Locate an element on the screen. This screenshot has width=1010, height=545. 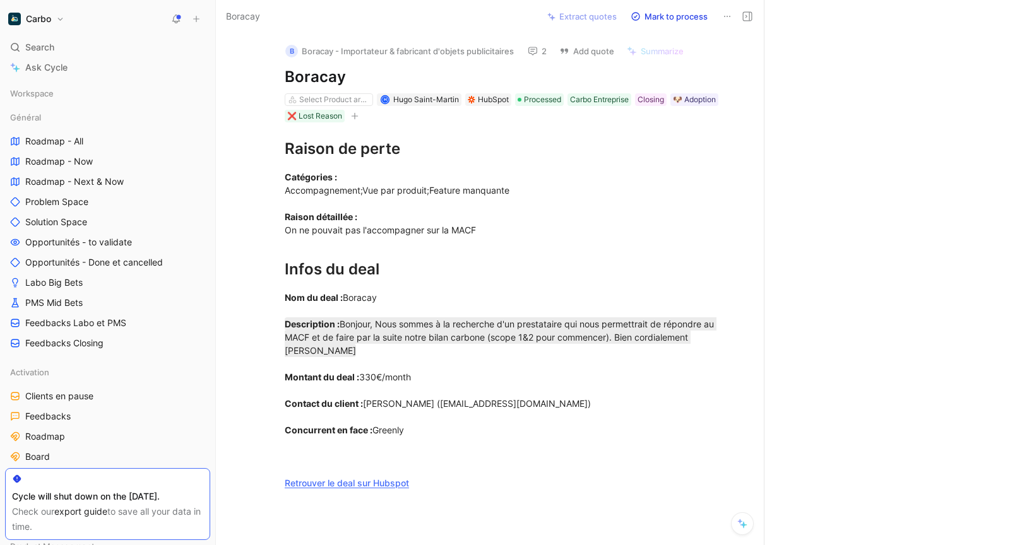
strong: Montant du deal : is located at coordinates (322, 377).